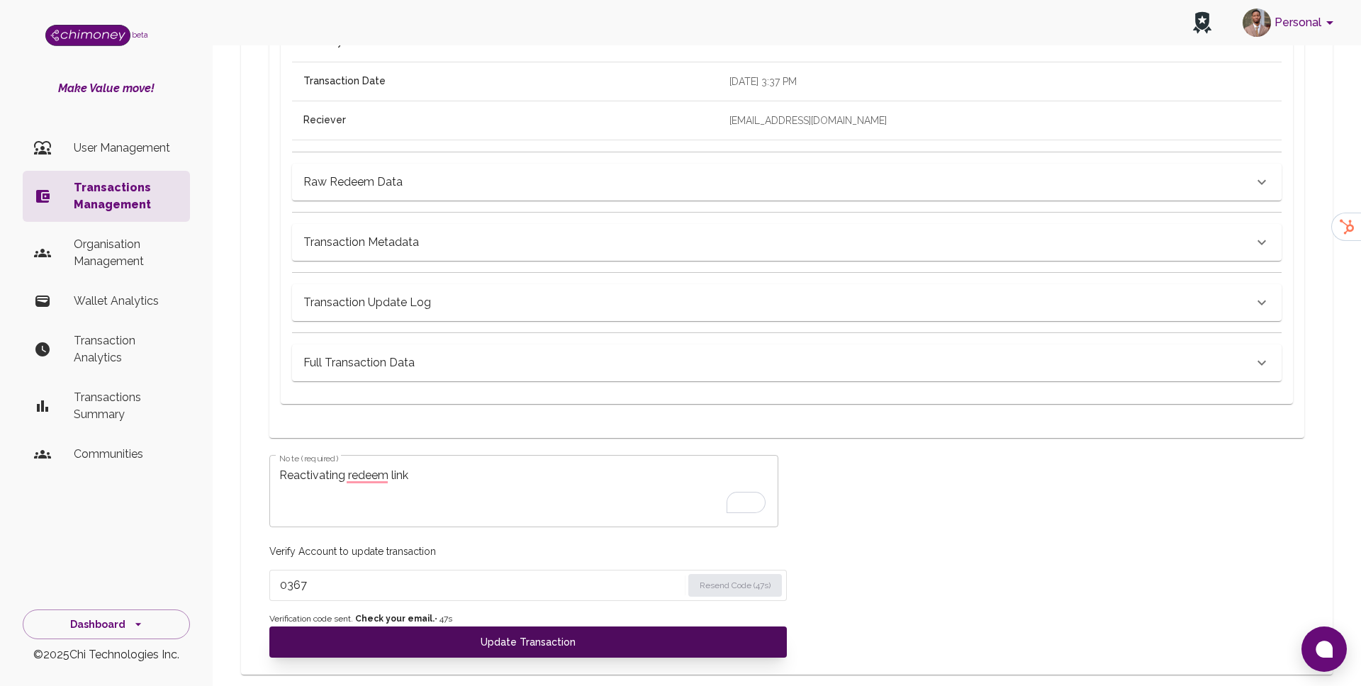 The height and width of the screenshot is (686, 1361). I want to click on button: Open chat window, so click(1324, 649).